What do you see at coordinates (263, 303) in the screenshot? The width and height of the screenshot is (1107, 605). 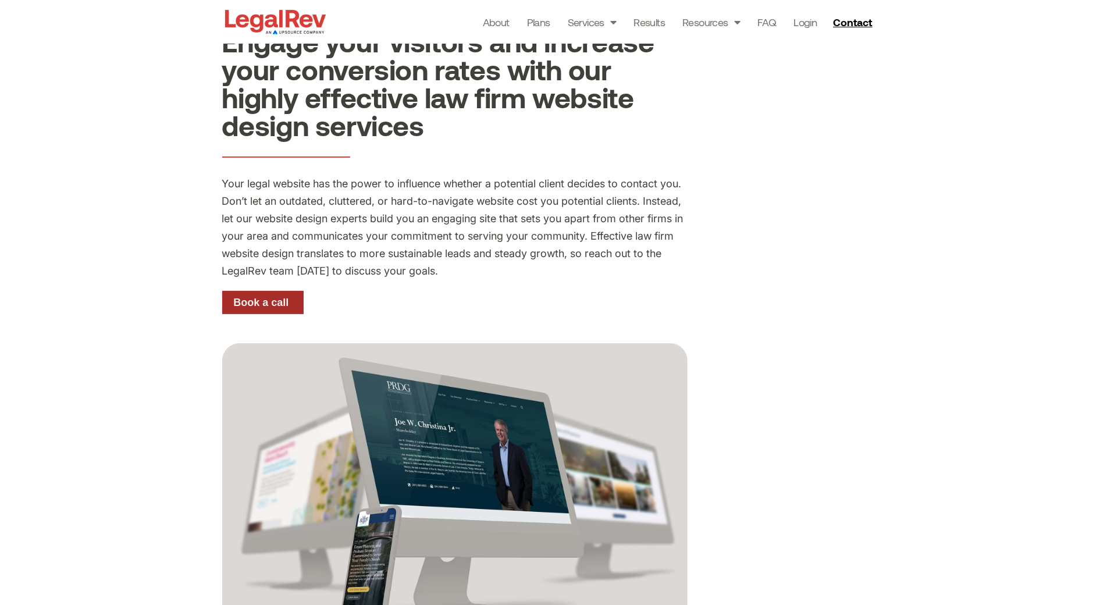 I see `a: Book a call` at bounding box center [263, 303].